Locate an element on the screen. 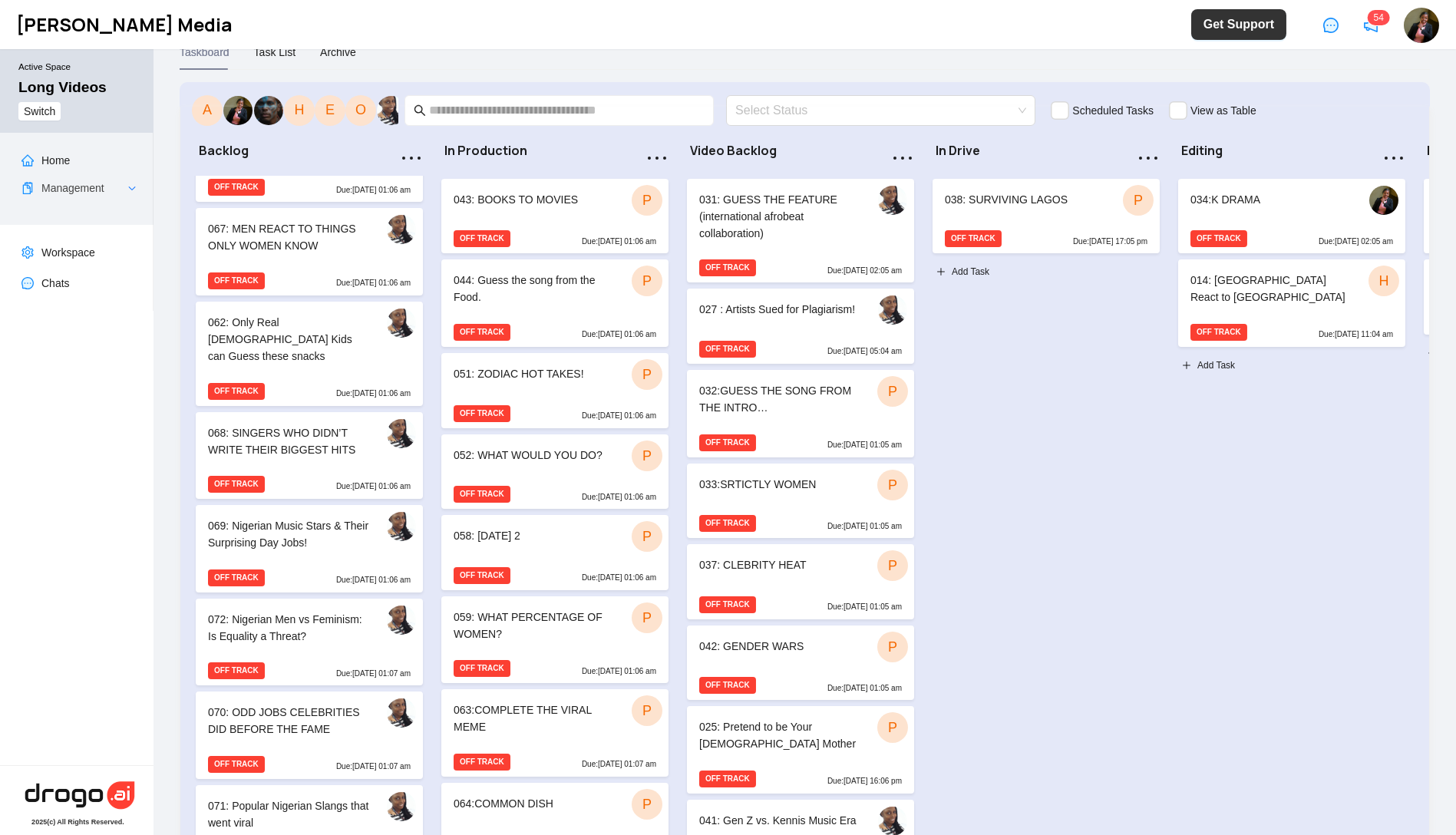  span: snippets is located at coordinates (28, 188).